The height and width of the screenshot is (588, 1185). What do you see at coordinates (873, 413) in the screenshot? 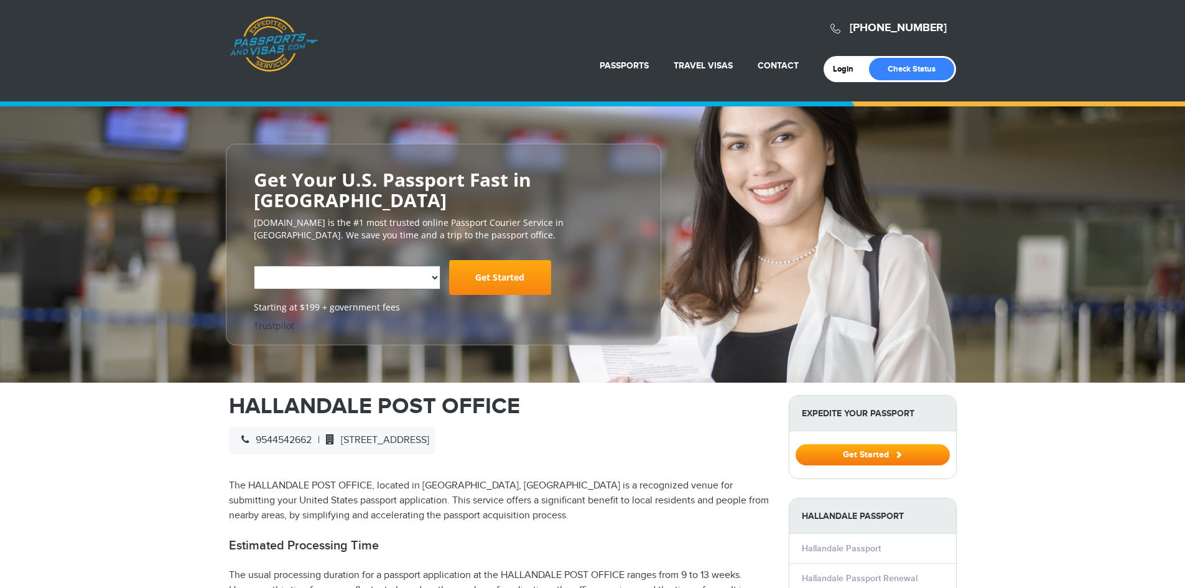
I see `strong: Expedite Your Passport` at bounding box center [873, 413].